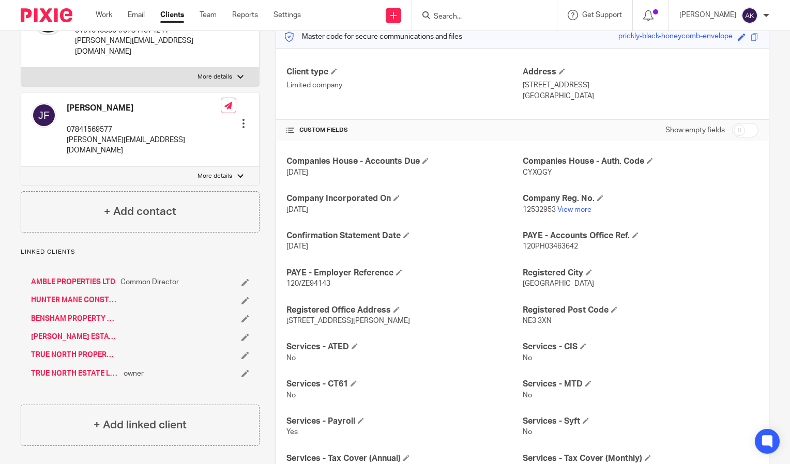 The image size is (790, 464). I want to click on h4: Companies House - Accounts Due, so click(404, 161).